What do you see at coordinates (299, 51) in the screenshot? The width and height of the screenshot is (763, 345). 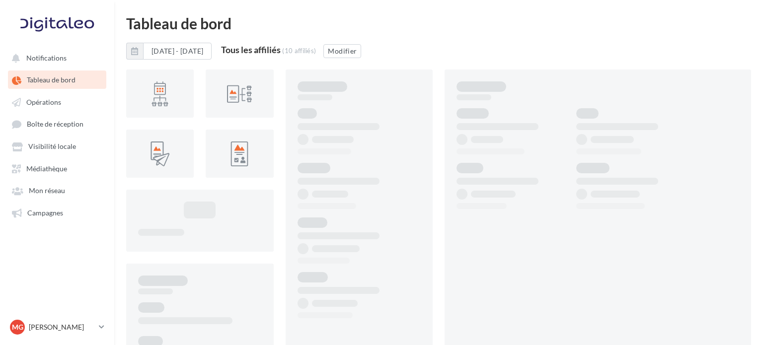 I see `div: (10 affiliés)` at bounding box center [299, 51].